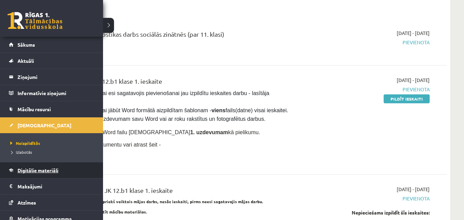 The image size is (464, 220). Describe the element at coordinates (52, 187) in the screenshot. I see `a: Maksājumi` at that location.